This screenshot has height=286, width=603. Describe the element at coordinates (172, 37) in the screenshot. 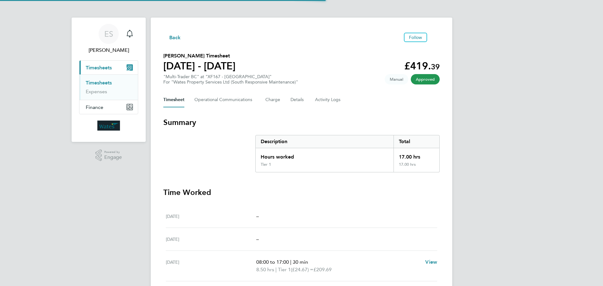

I see `button: Back` at that location.